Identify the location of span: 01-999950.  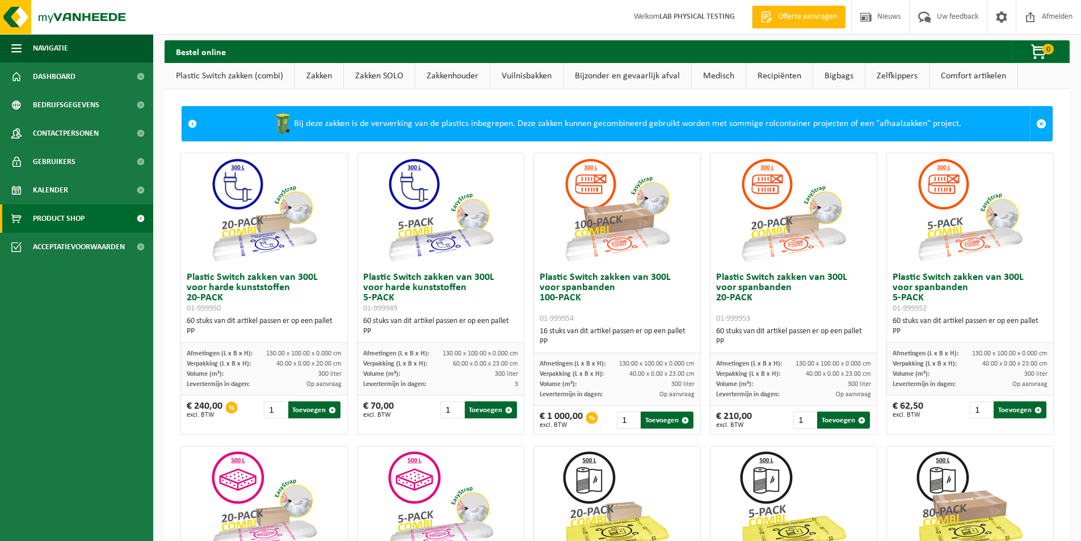
(204, 308).